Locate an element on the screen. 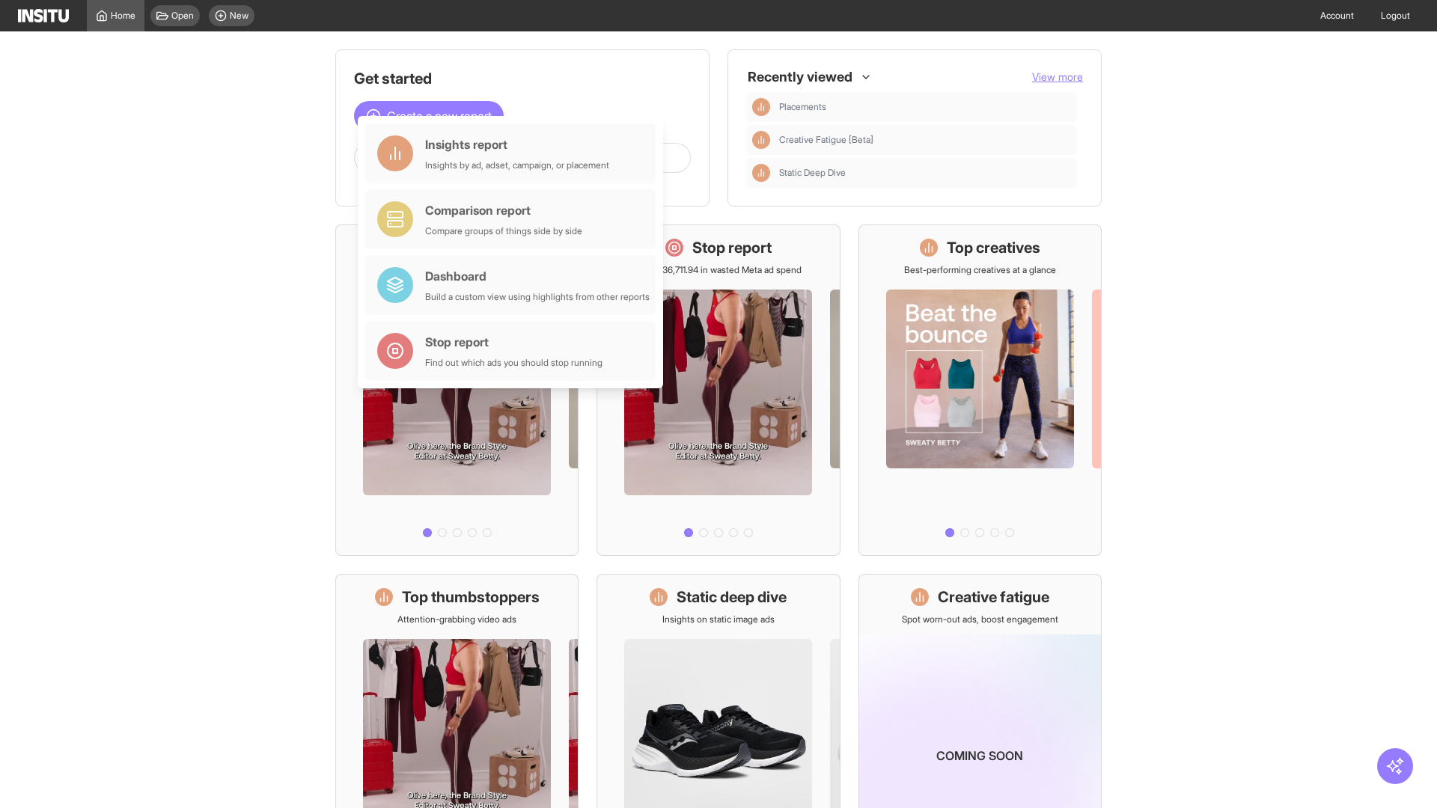 This screenshot has height=808, width=1437. span: View more is located at coordinates (1057, 76).